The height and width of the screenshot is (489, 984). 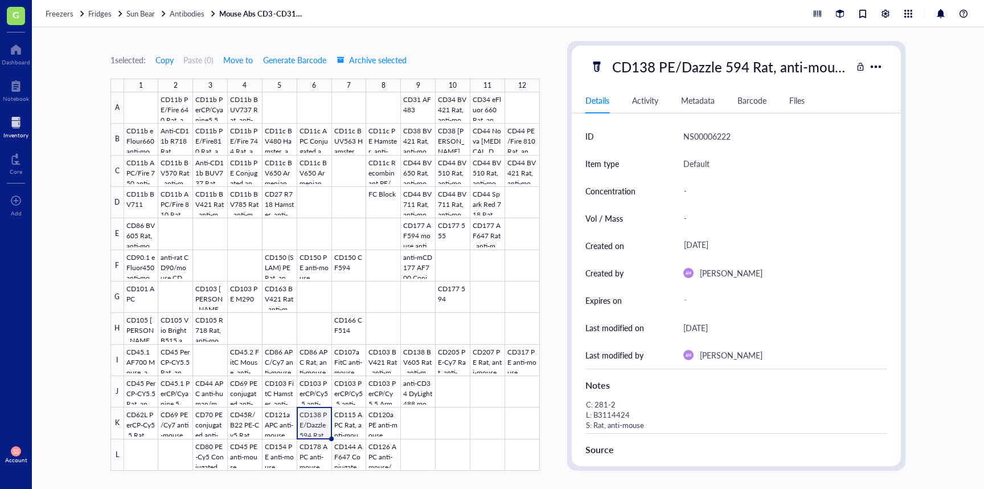 What do you see at coordinates (16, 126) in the screenshot?
I see `a: Inventory` at bounding box center [16, 126].